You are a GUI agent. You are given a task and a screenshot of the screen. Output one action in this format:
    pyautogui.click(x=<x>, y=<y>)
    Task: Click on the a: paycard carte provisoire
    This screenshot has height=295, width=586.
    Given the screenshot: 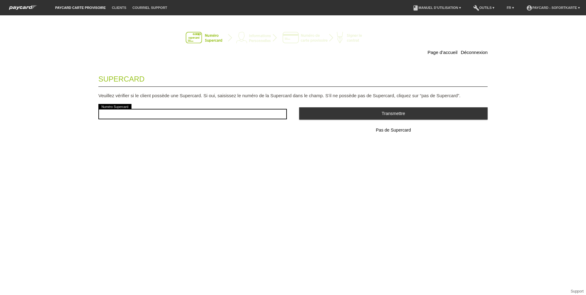 What is the action you would take?
    pyautogui.click(x=80, y=8)
    